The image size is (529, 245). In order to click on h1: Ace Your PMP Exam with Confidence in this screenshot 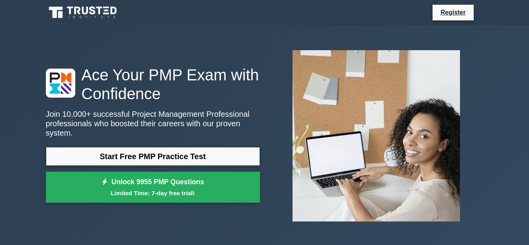, I will do `click(153, 84)`.